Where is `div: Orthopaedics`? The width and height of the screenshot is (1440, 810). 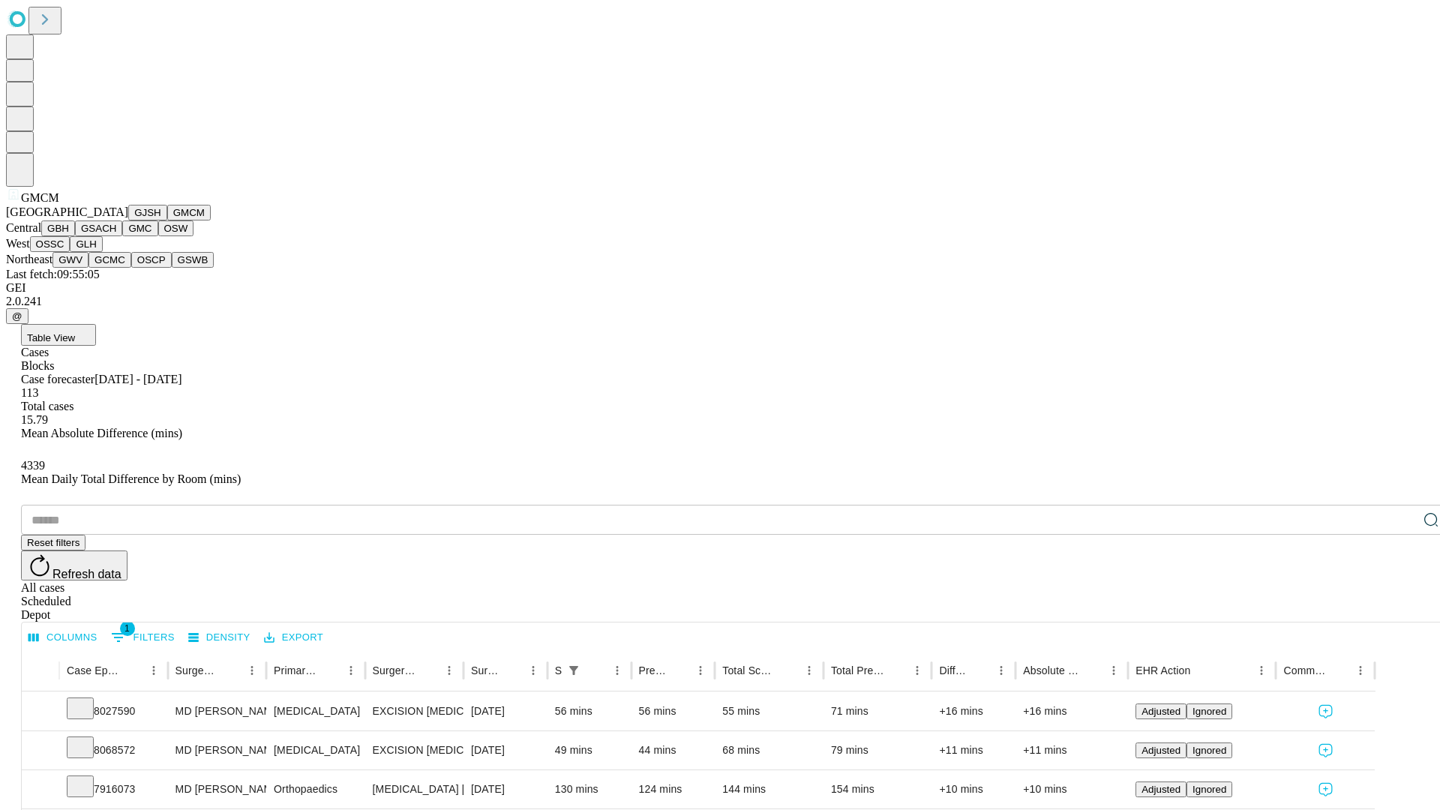 div: Orthopaedics is located at coordinates (315, 789).